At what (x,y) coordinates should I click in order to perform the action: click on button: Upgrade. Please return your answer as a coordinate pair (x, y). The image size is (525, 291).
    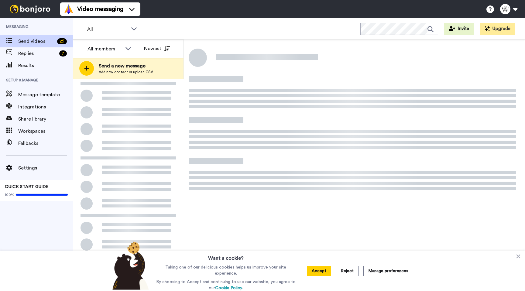
    Looking at the image, I should click on (498, 29).